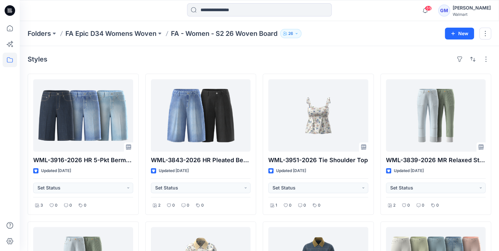 This screenshot has height=251, width=499. Describe the element at coordinates (111, 34) in the screenshot. I see `a: FA Epic D34 Womens Woven` at that location.